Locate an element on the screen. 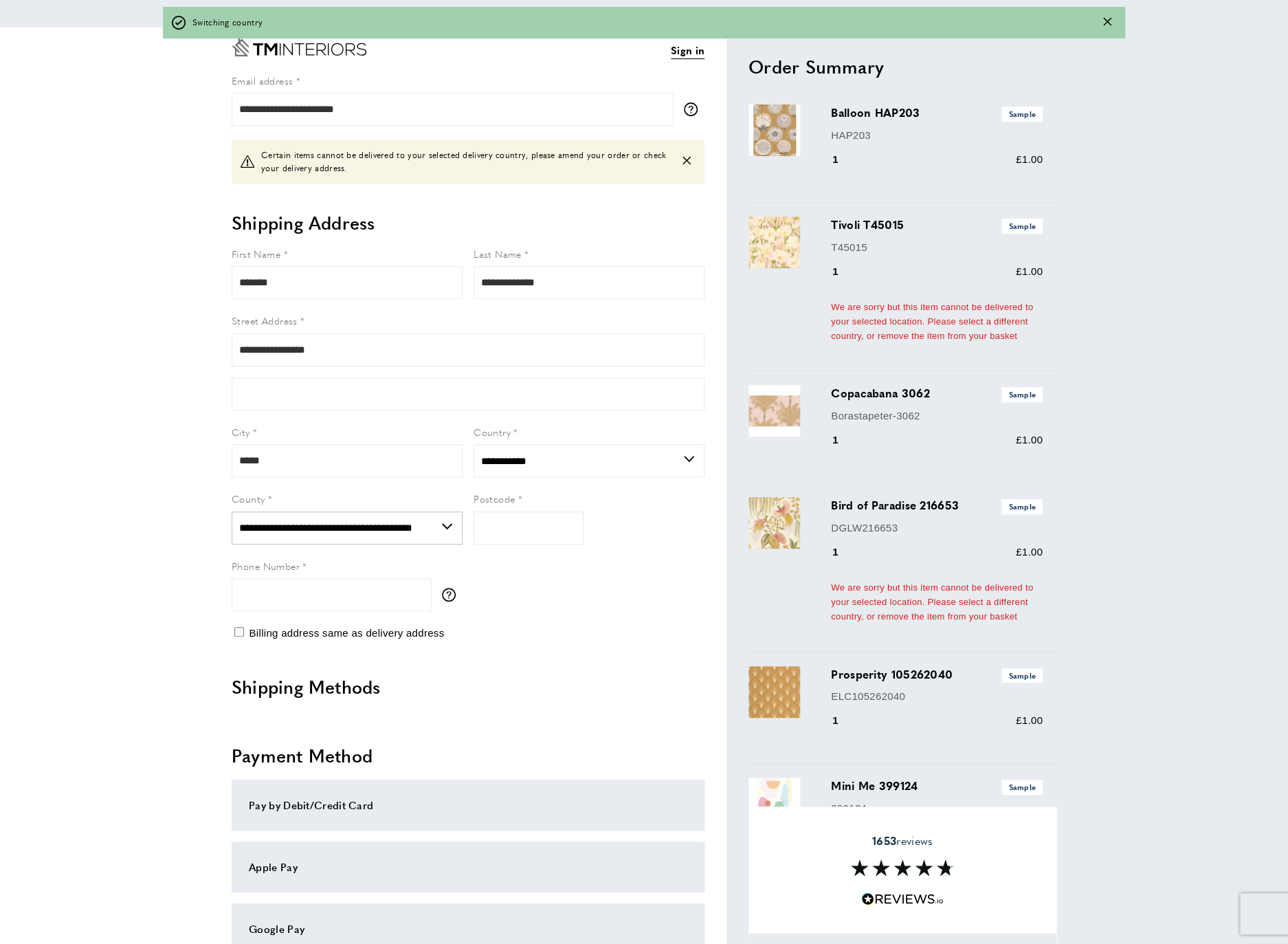 Image resolution: width=1288 pixels, height=944 pixels. h2: Shipping Address is located at coordinates (468, 223).